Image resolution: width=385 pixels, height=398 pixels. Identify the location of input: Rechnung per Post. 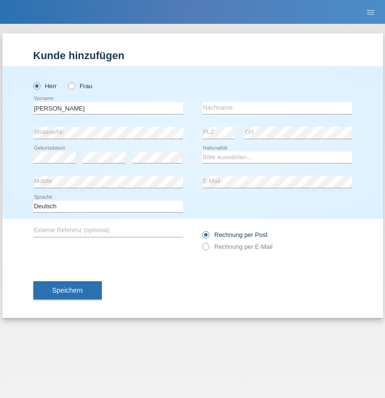
(205, 237).